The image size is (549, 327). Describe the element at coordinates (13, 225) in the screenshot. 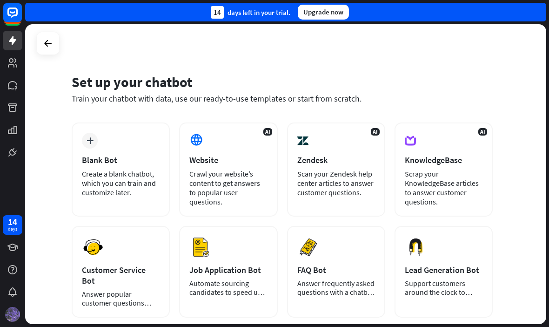

I see `a: 14 days` at that location.